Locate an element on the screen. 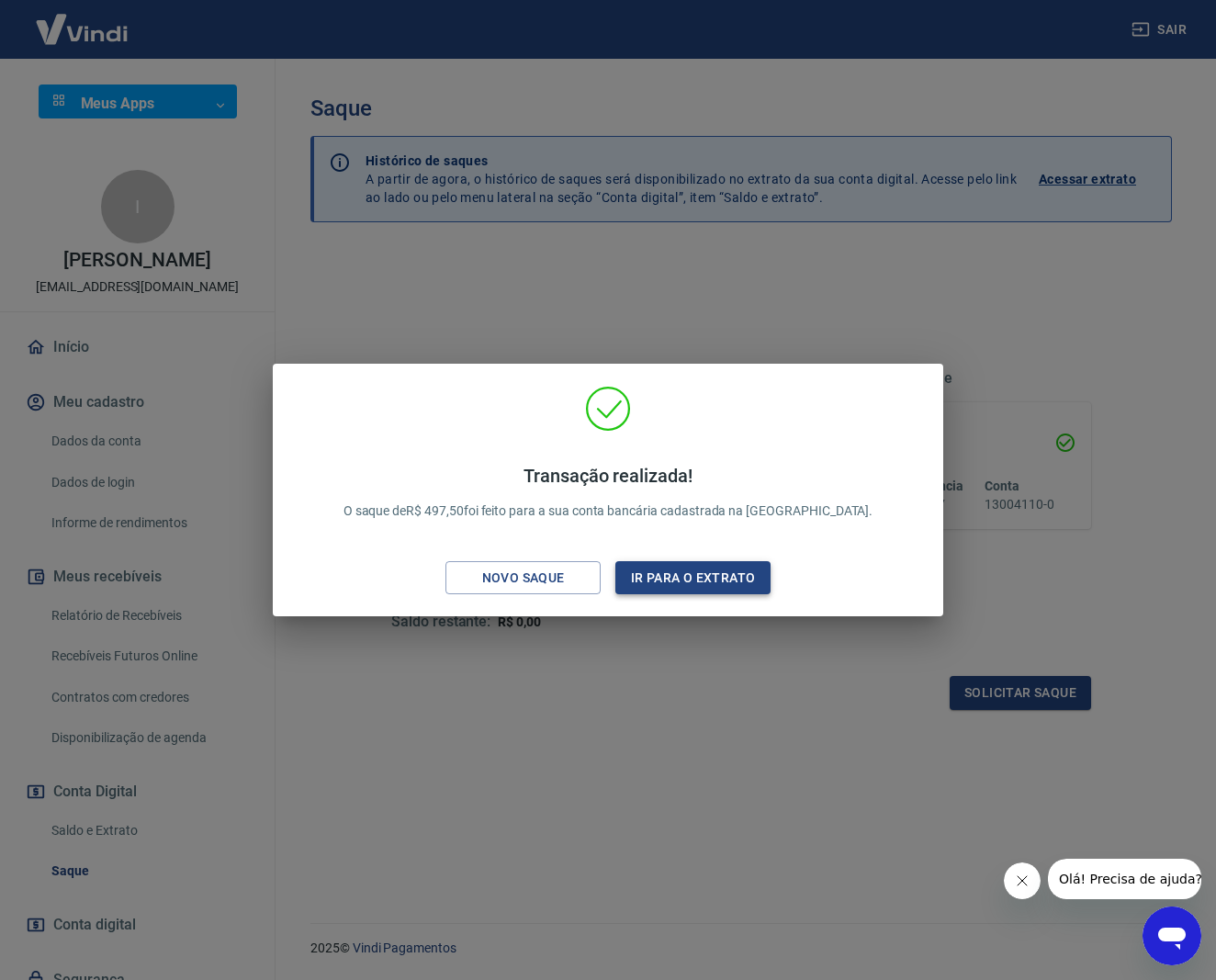 This screenshot has width=1216, height=980. div: Novo saque is located at coordinates (524, 577).